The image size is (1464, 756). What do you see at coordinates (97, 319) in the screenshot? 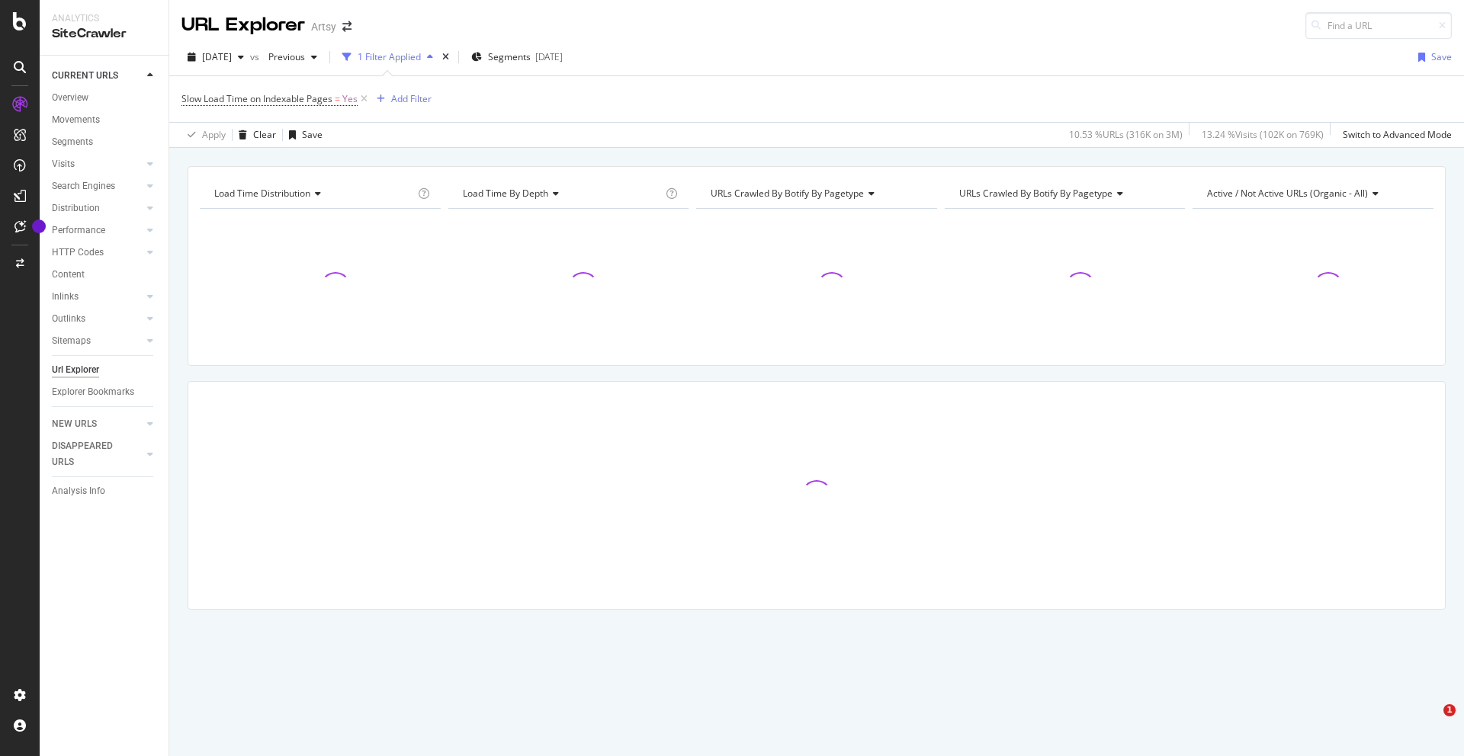
I see `a: Outlinks` at bounding box center [97, 319].